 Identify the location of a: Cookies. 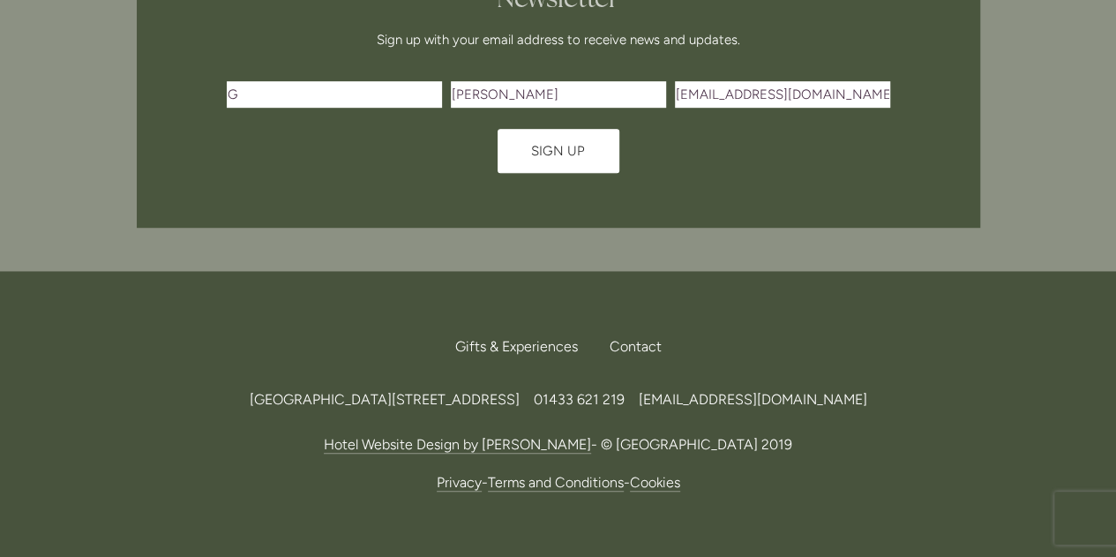
(655, 483).